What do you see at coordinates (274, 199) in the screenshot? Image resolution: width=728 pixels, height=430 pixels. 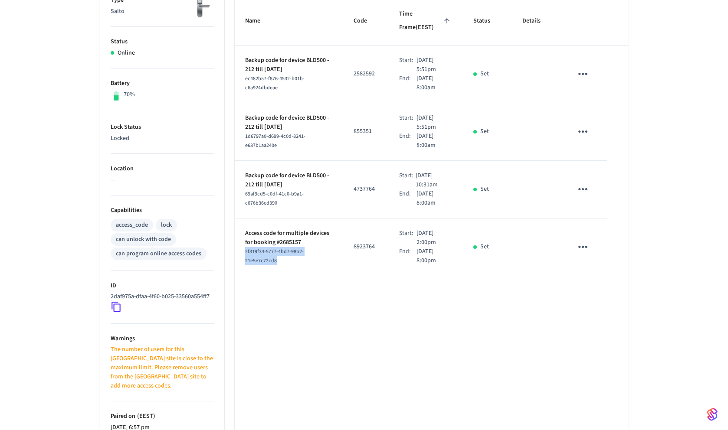 I see `span: 69af9cd5-c0df-41c0-b9a1-c676b36cd390` at bounding box center [274, 199].